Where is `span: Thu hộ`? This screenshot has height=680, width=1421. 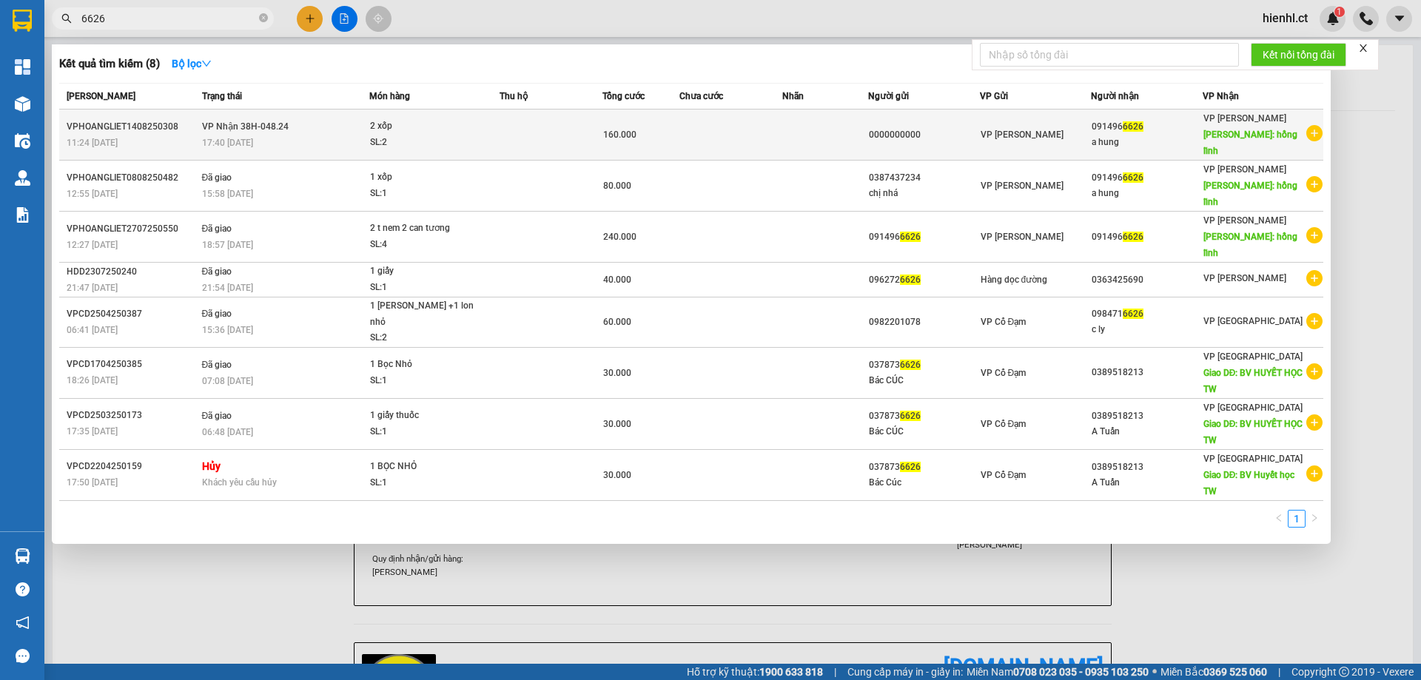
span: Thu hộ is located at coordinates (514, 96).